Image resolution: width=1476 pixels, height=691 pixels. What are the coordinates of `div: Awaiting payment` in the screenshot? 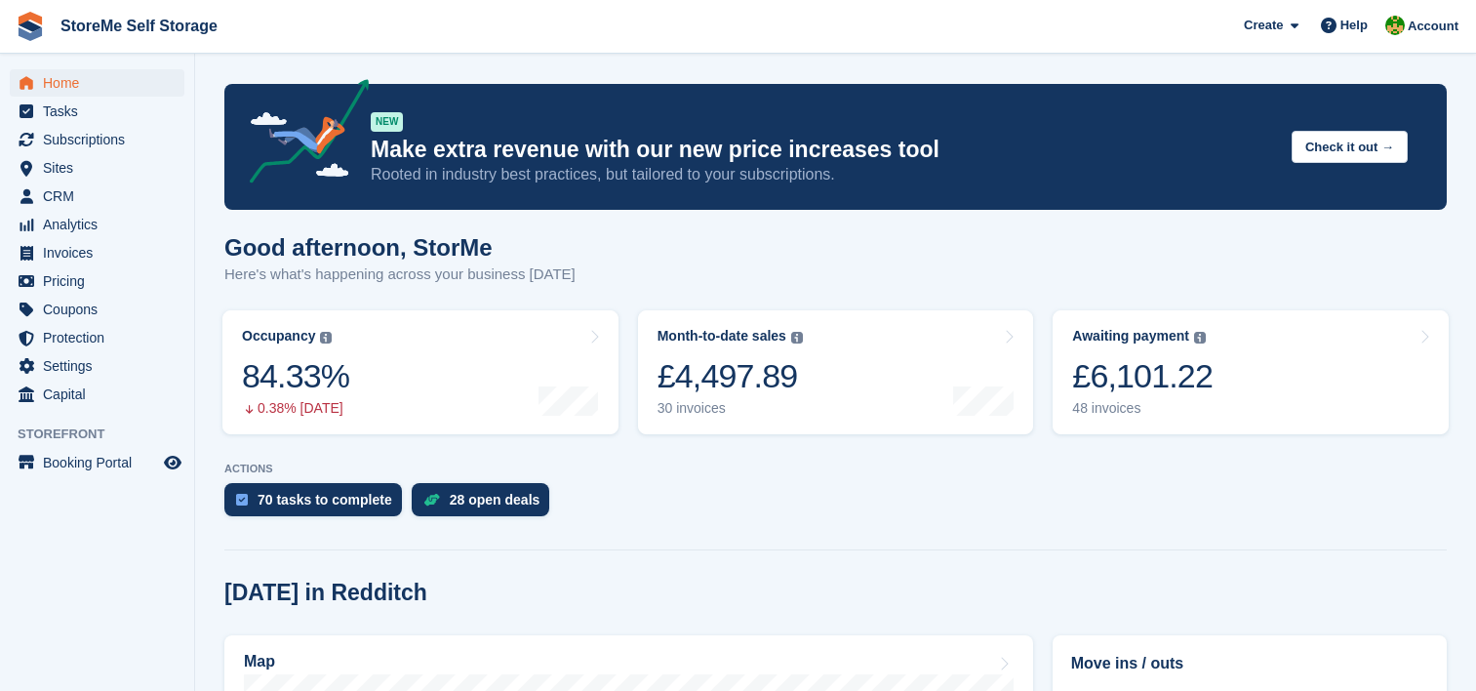 It's located at (1131, 336).